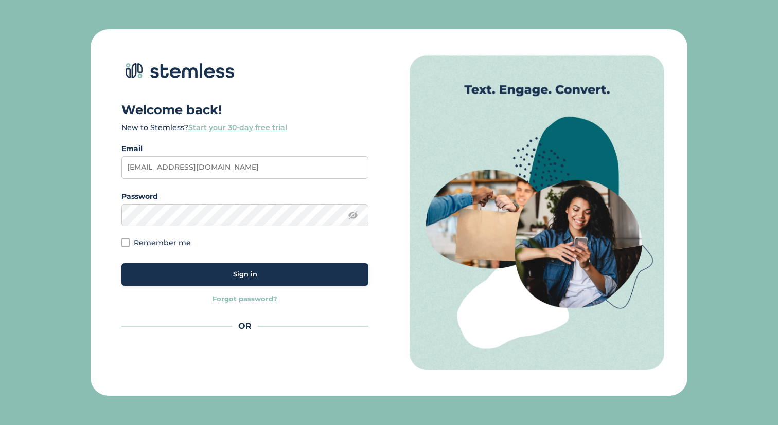 Image resolution: width=778 pixels, height=425 pixels. What do you see at coordinates (245, 299) in the screenshot?
I see `a: Forgot password?` at bounding box center [245, 299].